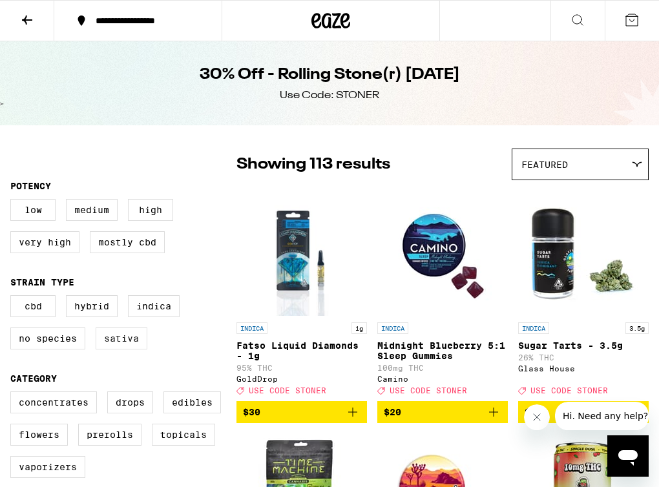 The image size is (659, 487). Describe the element at coordinates (302, 368) in the screenshot. I see `p: 95% THC` at that location.